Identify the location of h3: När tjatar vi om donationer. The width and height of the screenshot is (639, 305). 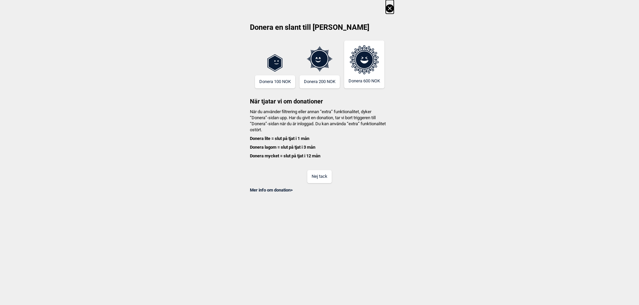
(319, 97).